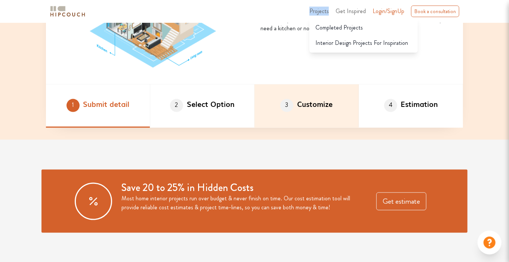 This screenshot has width=509, height=262. What do you see at coordinates (287, 105) in the screenshot?
I see `span: 3` at bounding box center [287, 105].